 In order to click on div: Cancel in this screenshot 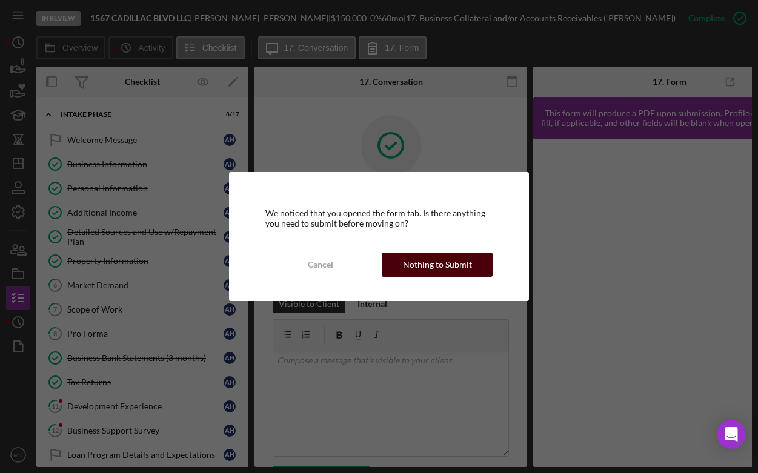, I will do `click(321, 265)`.